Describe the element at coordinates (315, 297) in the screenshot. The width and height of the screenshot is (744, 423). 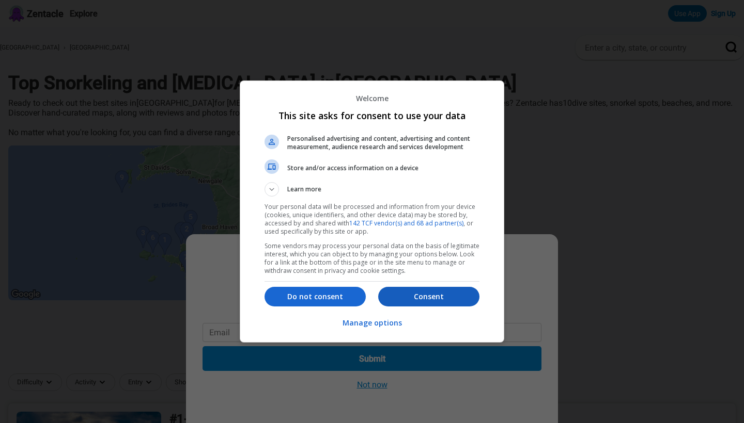
I see `p: Do not consent` at that location.